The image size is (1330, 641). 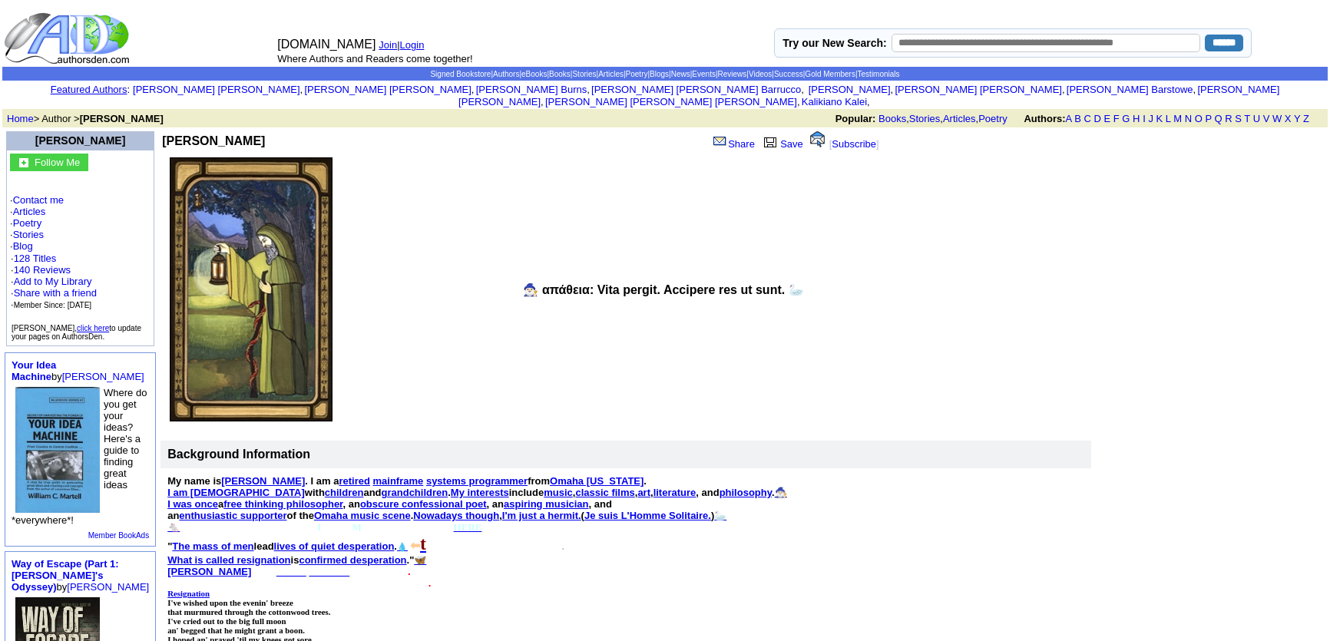 I want to click on a: Z, so click(x=1307, y=118).